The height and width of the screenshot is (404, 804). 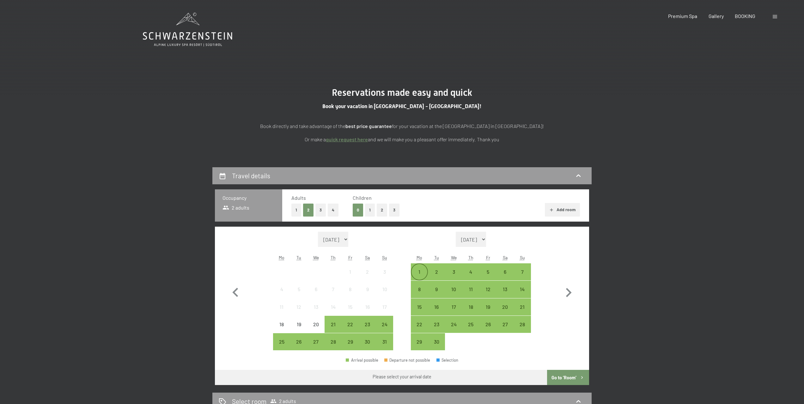 I want to click on p: Or make a and we will make you a pleasant offer immediately. Thank you, so click(x=402, y=139).